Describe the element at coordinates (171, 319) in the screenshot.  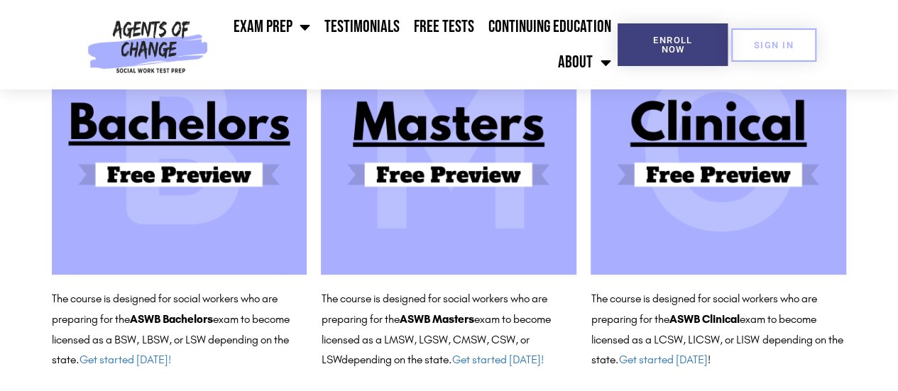
I see `b: ASWB Bachelors` at that location.